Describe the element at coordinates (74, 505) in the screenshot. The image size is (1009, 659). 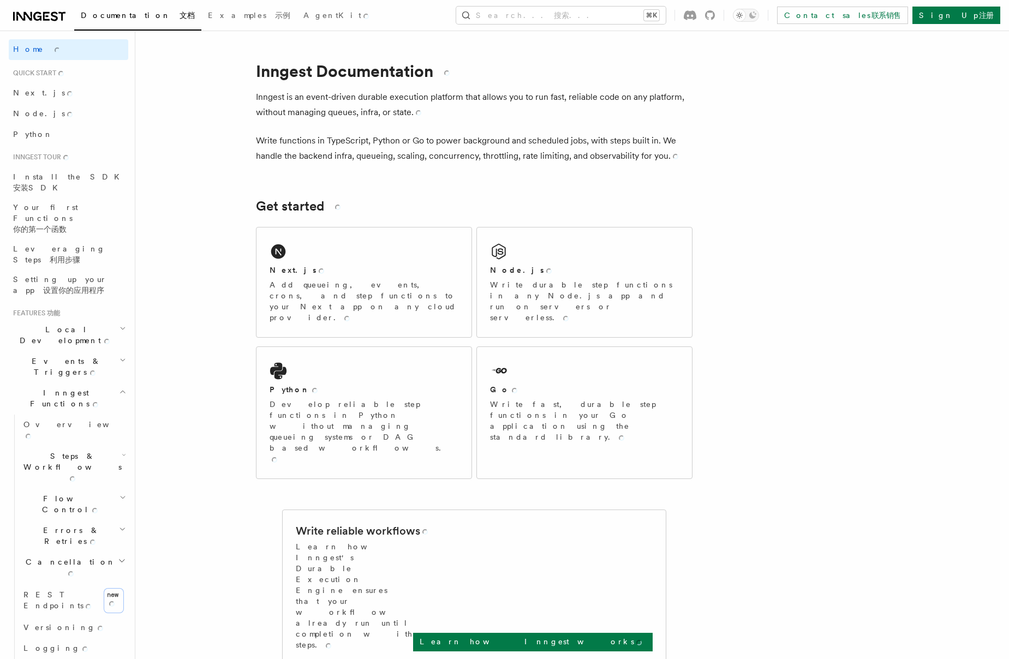
I see `button: Flow Control` at that location.